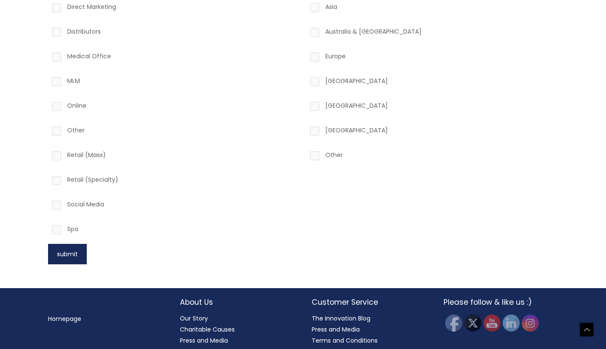  I want to click on a: Our Story, so click(194, 318).